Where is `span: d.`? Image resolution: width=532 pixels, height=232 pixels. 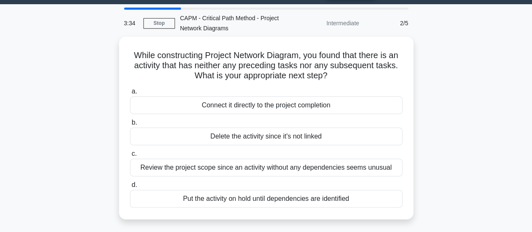 span: d. is located at coordinates (134, 184).